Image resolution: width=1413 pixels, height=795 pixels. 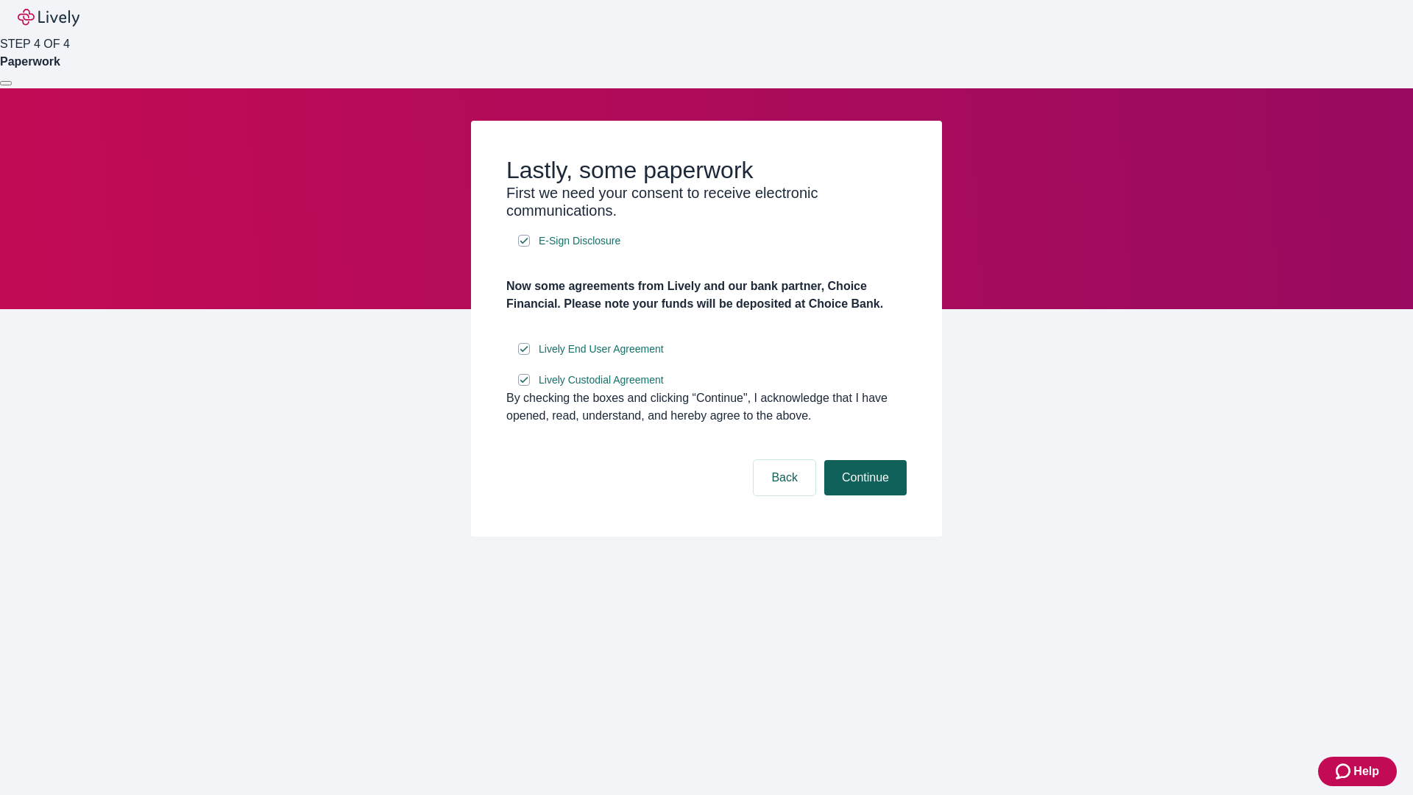 I want to click on button: Zendesk support iconHelp, so click(x=1357, y=771).